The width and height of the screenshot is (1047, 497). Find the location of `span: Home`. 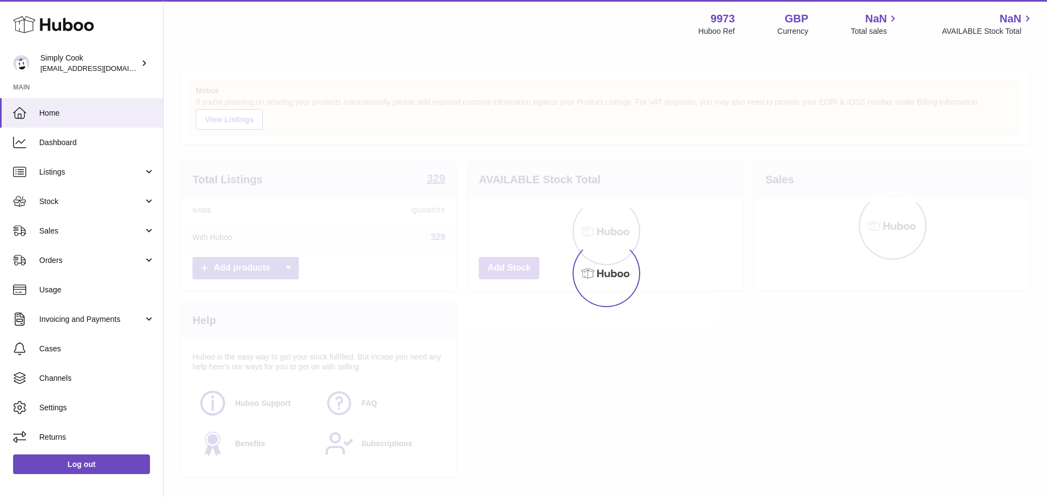

span: Home is located at coordinates (97, 113).